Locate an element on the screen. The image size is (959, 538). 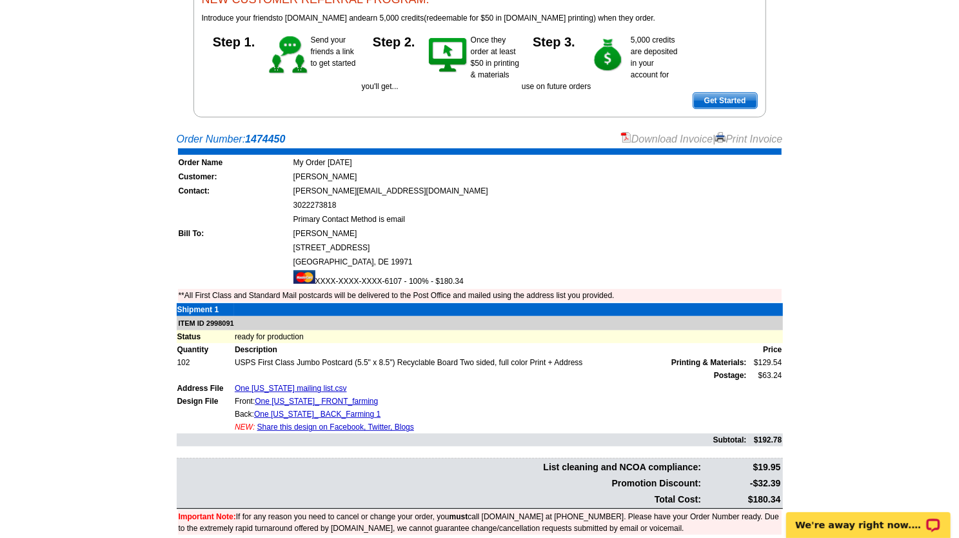
td: Design File is located at coordinates (205, 401).